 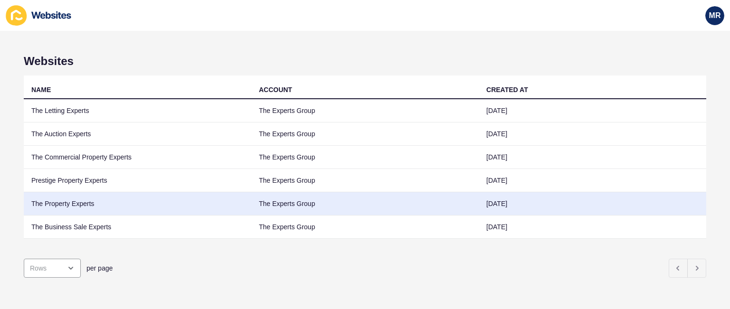 I want to click on td: The Business Sale Experts, so click(x=137, y=227).